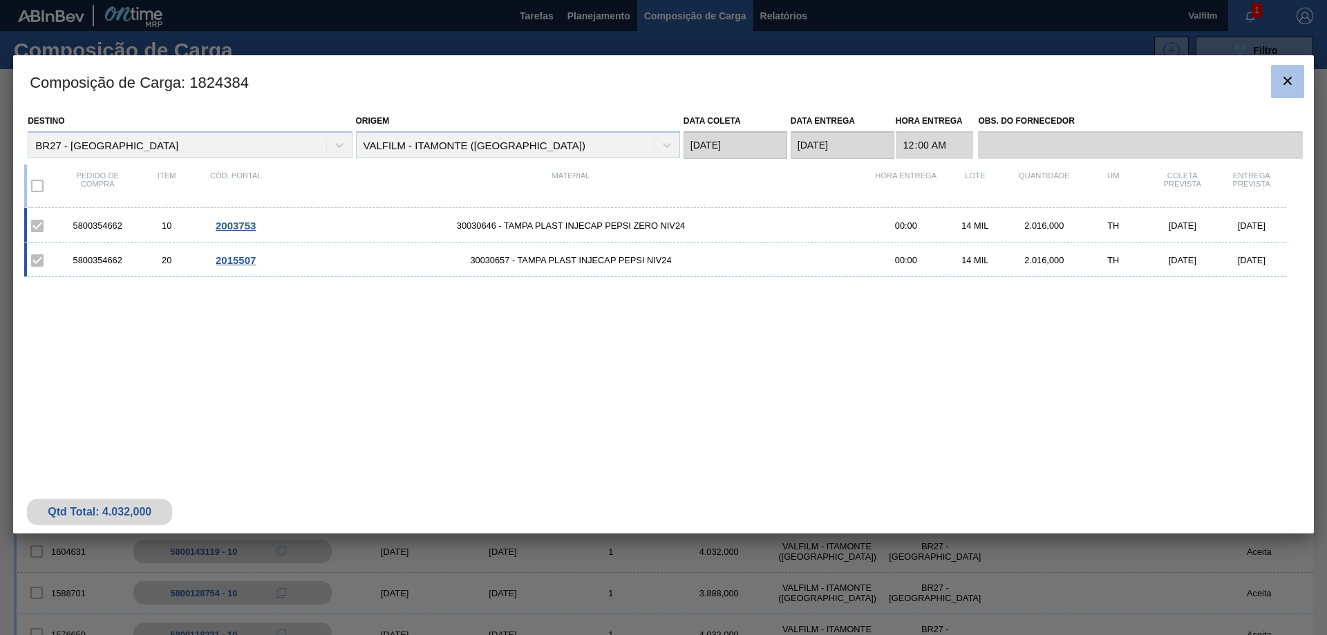  I want to click on label: Data coleta, so click(712, 121).